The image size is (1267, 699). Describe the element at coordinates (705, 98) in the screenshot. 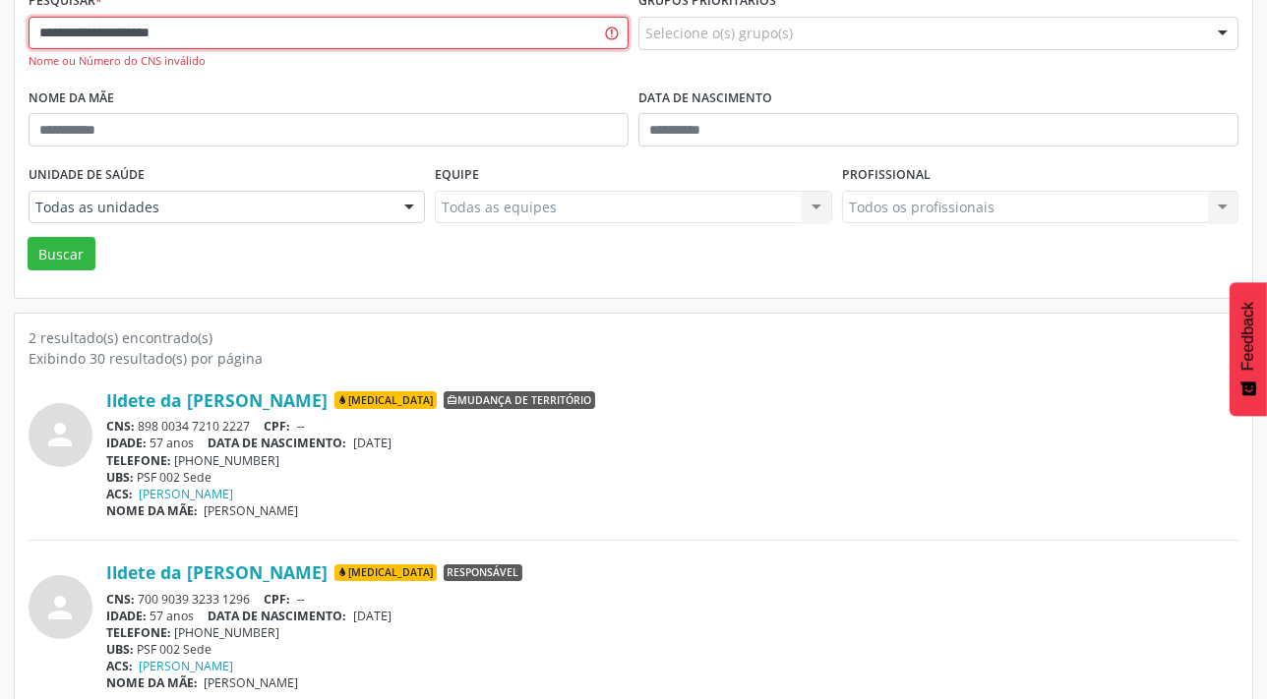

I see `label: Data de nascimento` at that location.